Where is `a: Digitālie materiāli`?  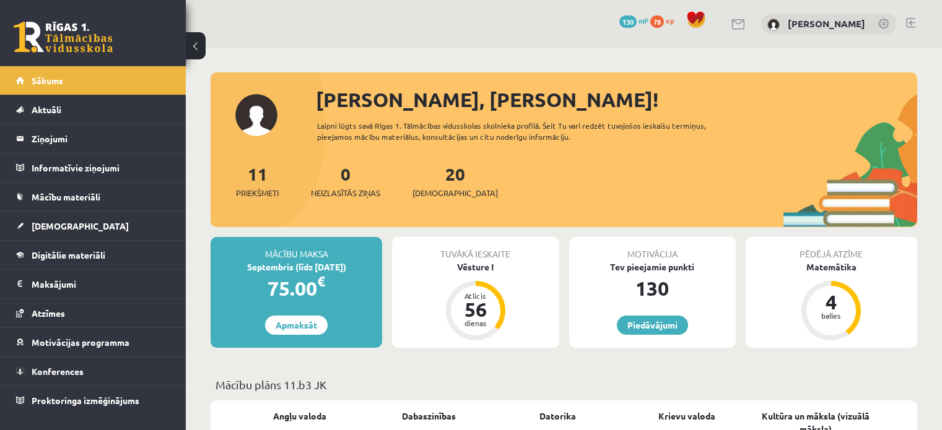
a: Digitālie materiāli is located at coordinates (93, 255).